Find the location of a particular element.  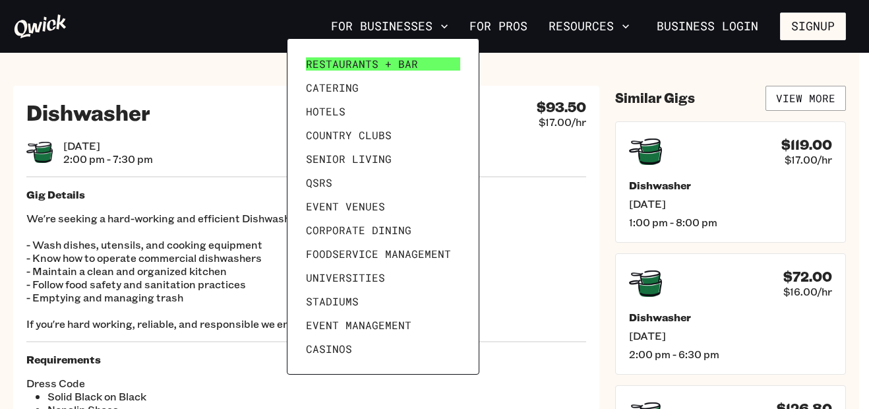

span: Event Management is located at coordinates (359, 325).